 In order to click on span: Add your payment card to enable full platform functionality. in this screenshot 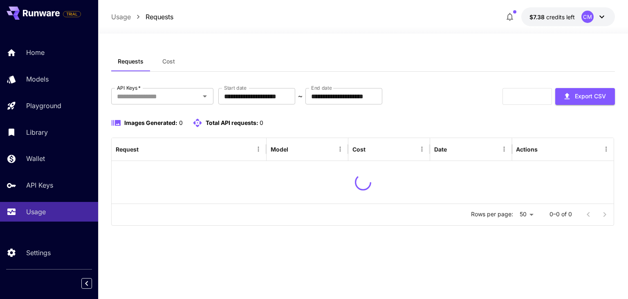, I will do `click(72, 14)`.